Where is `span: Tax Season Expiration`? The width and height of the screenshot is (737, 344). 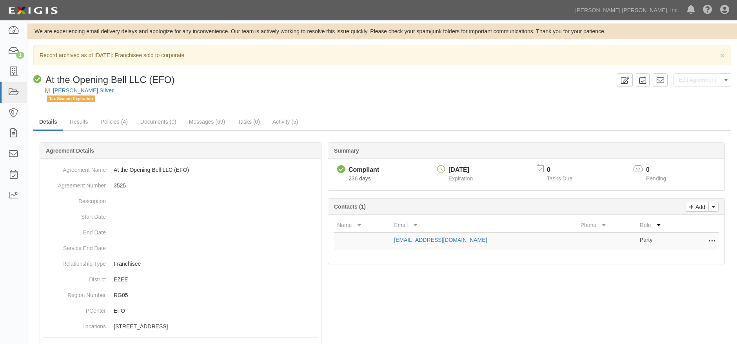
span: Tax Season Expiration is located at coordinates (71, 99).